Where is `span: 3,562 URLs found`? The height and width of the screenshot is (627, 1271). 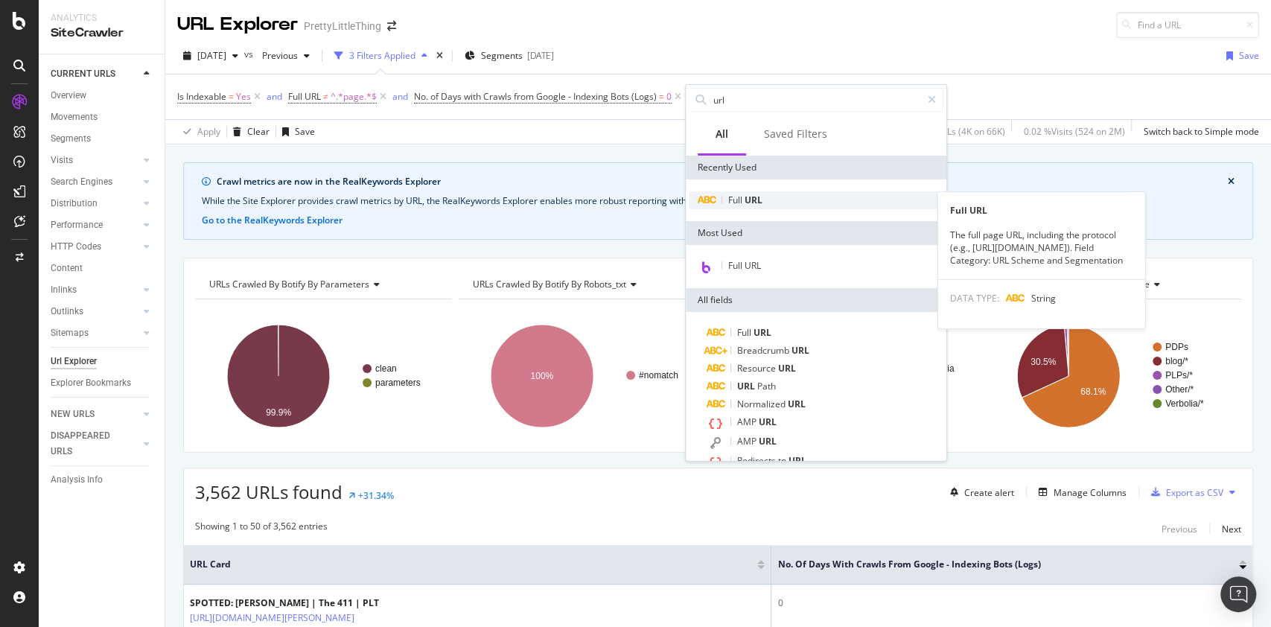 span: 3,562 URLs found is located at coordinates (269, 491).